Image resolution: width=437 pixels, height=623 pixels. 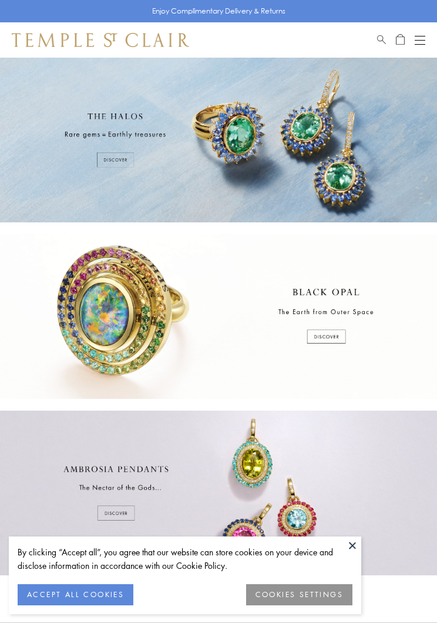 What do you see at coordinates (185, 559) in the screenshot?
I see `div: By clicking “Accept all”, you agree that our website can store cookies on your device and disclos...` at bounding box center [185, 559].